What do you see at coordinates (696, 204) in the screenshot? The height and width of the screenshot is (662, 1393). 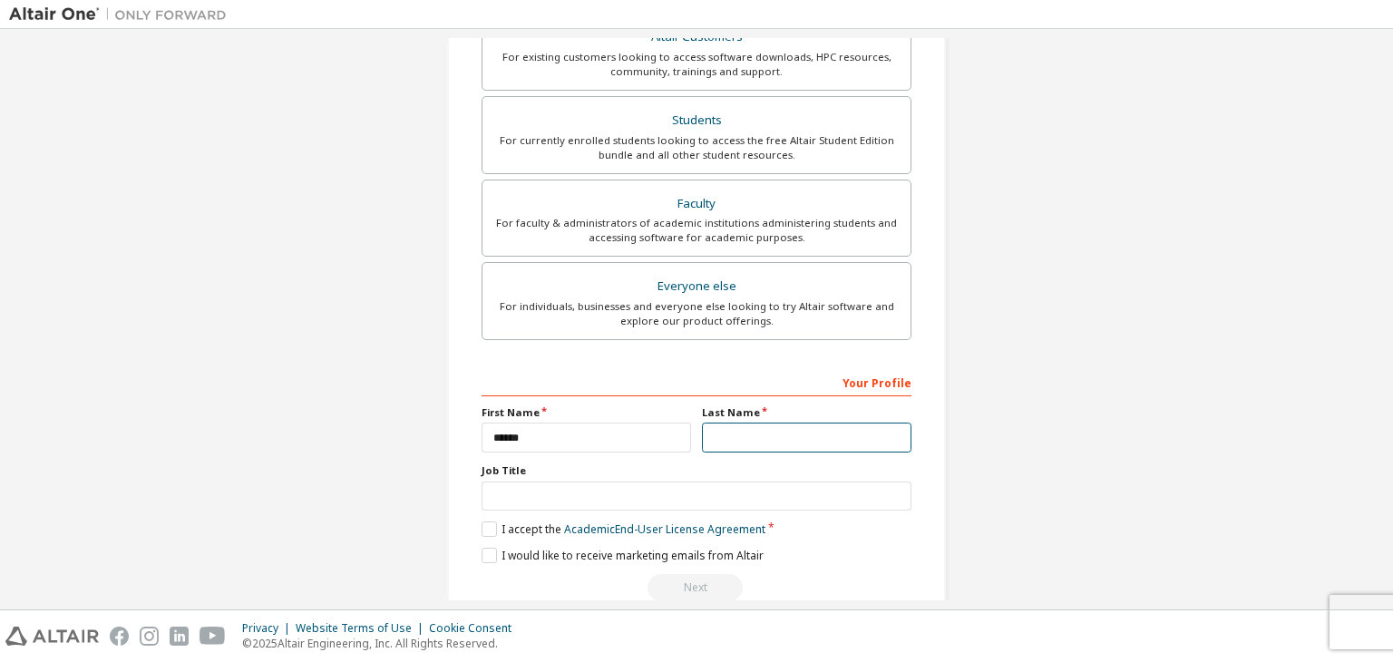 I see `div: Faculty` at bounding box center [696, 204].